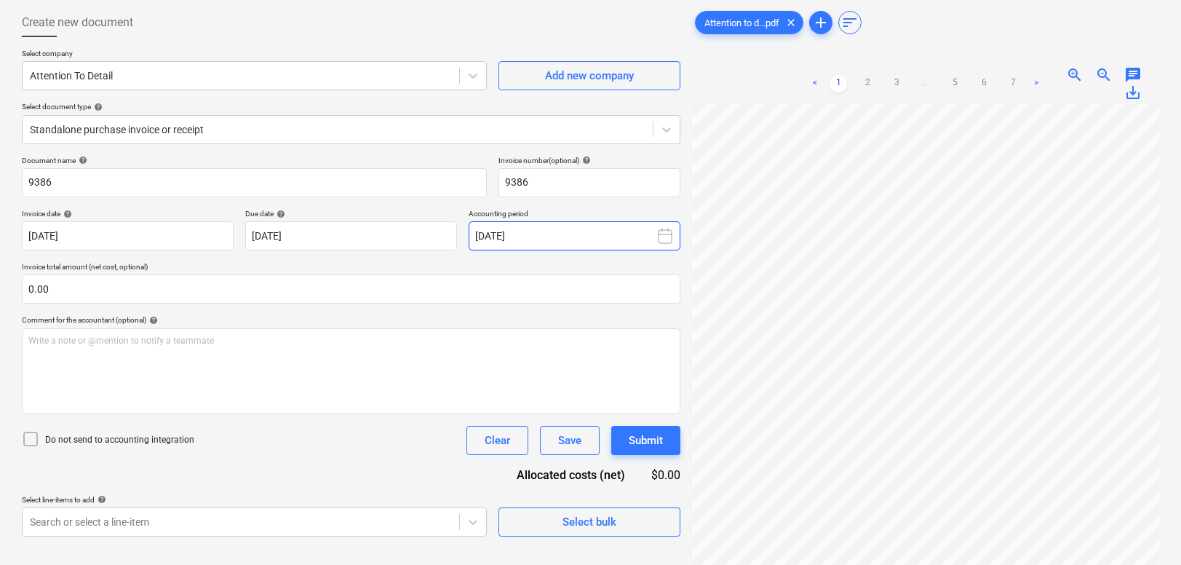  I want to click on span: clear, so click(791, 23).